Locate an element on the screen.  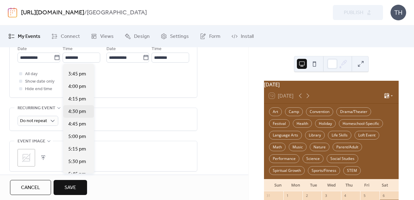
span: 3:45 pm is located at coordinates (77, 74).